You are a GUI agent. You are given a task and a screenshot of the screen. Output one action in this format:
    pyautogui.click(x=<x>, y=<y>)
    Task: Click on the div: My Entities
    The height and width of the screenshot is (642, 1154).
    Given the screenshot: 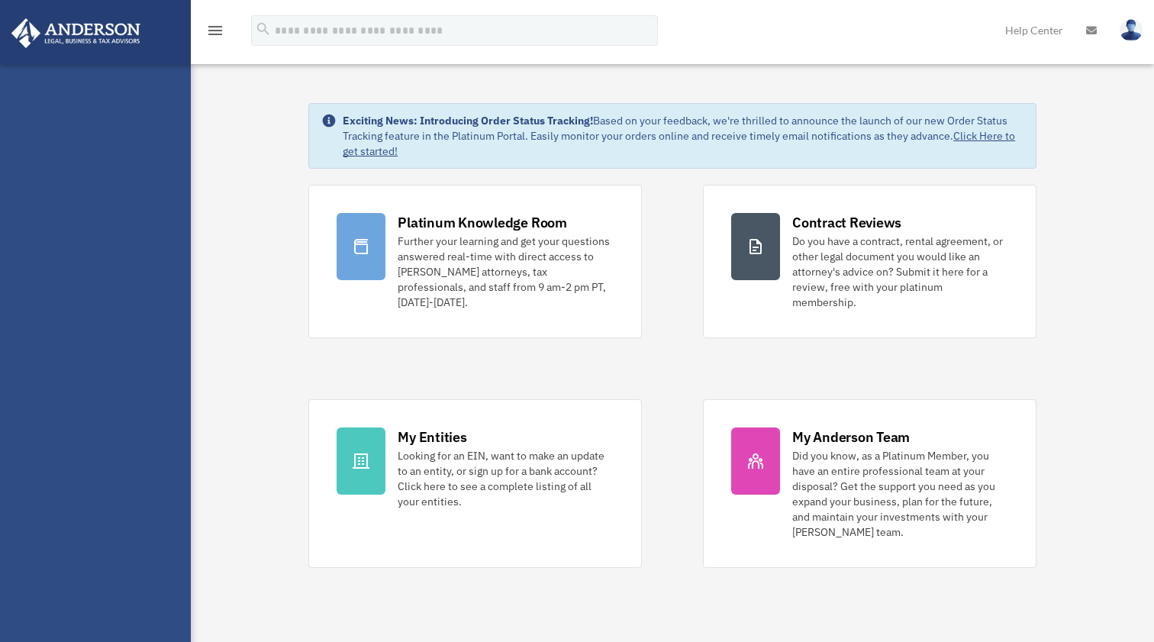 What is the action you would take?
    pyautogui.click(x=432, y=437)
    